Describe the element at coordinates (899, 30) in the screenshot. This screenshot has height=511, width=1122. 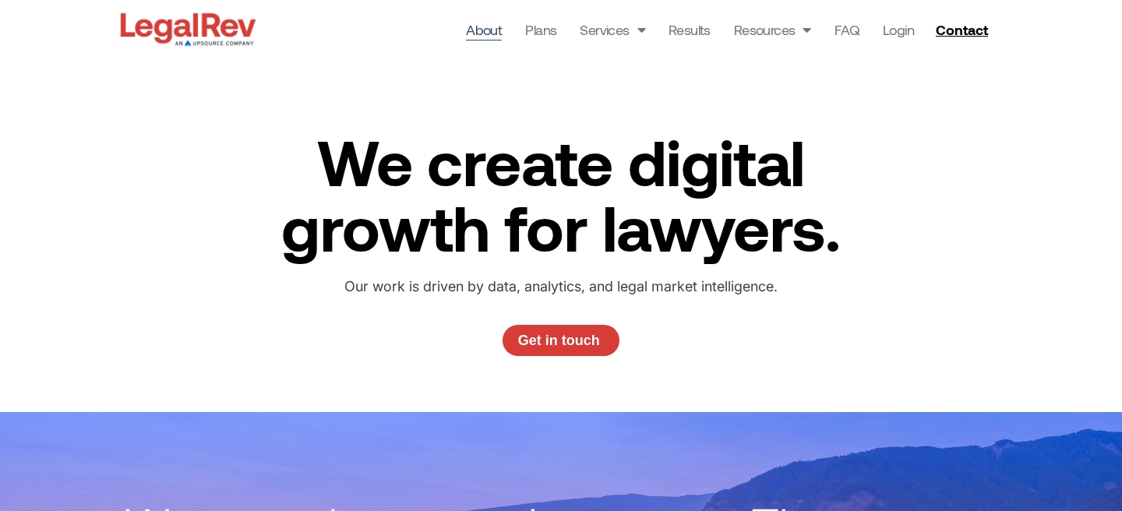
I see `a: Login` at that location.